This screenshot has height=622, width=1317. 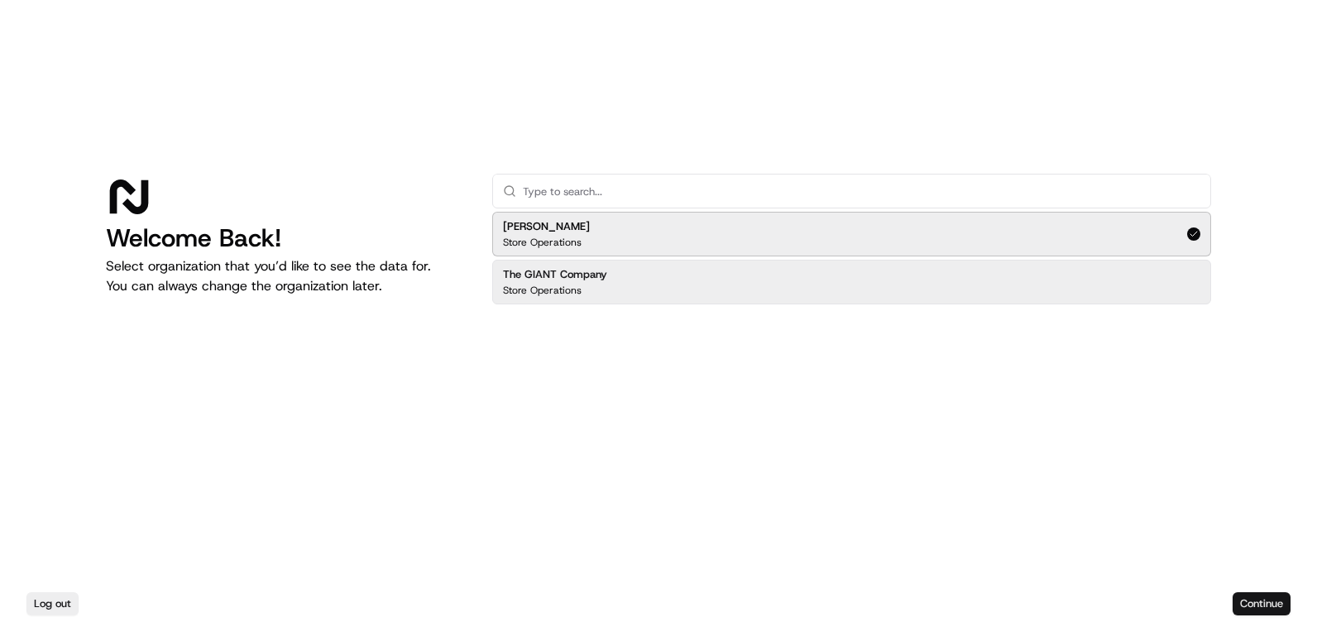 I want to click on button: Continue, so click(x=1262, y=604).